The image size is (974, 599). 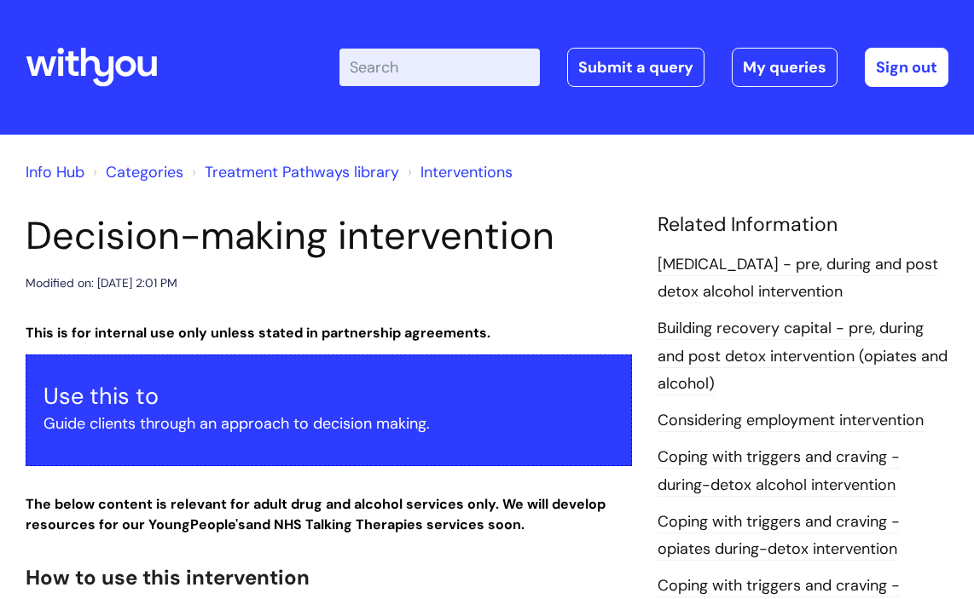 I want to click on span: How to use this intervention, so click(x=167, y=577).